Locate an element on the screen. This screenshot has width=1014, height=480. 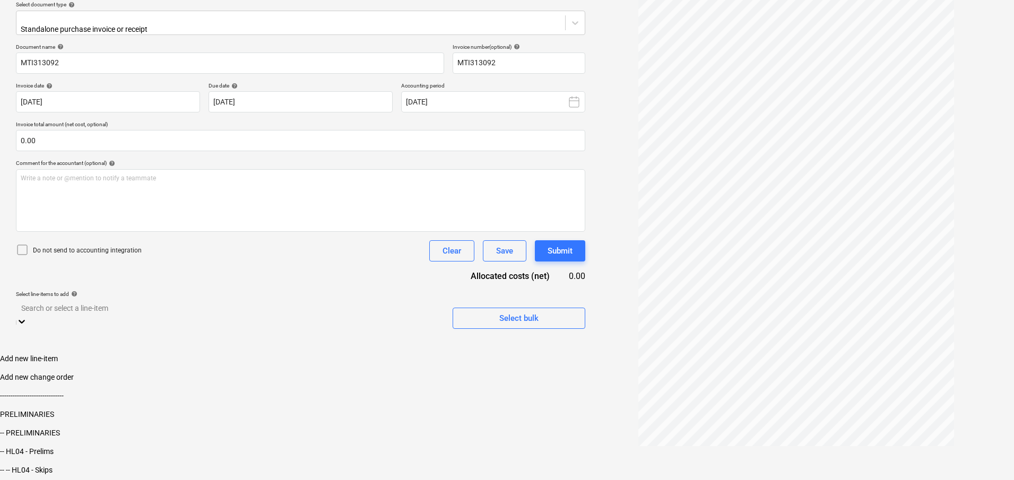
input: Invoice date not specified is located at coordinates (108, 102).